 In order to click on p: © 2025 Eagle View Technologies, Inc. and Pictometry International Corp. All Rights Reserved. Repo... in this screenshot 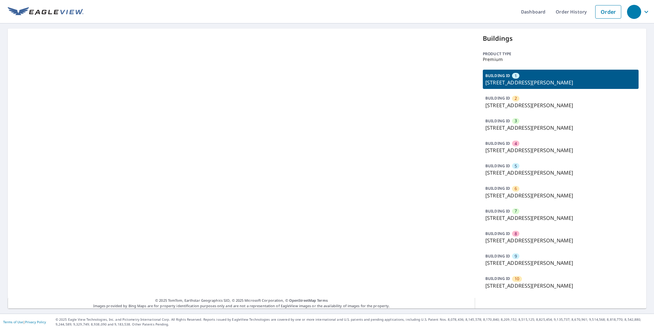, I will do `click(353, 322)`.